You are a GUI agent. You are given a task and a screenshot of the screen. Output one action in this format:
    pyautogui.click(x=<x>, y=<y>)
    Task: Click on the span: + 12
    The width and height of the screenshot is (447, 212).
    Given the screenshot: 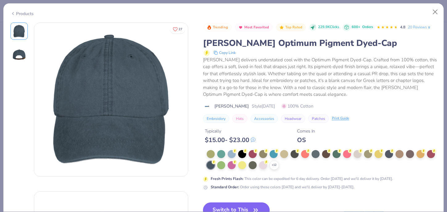 What is the action you would take?
    pyautogui.click(x=274, y=165)
    